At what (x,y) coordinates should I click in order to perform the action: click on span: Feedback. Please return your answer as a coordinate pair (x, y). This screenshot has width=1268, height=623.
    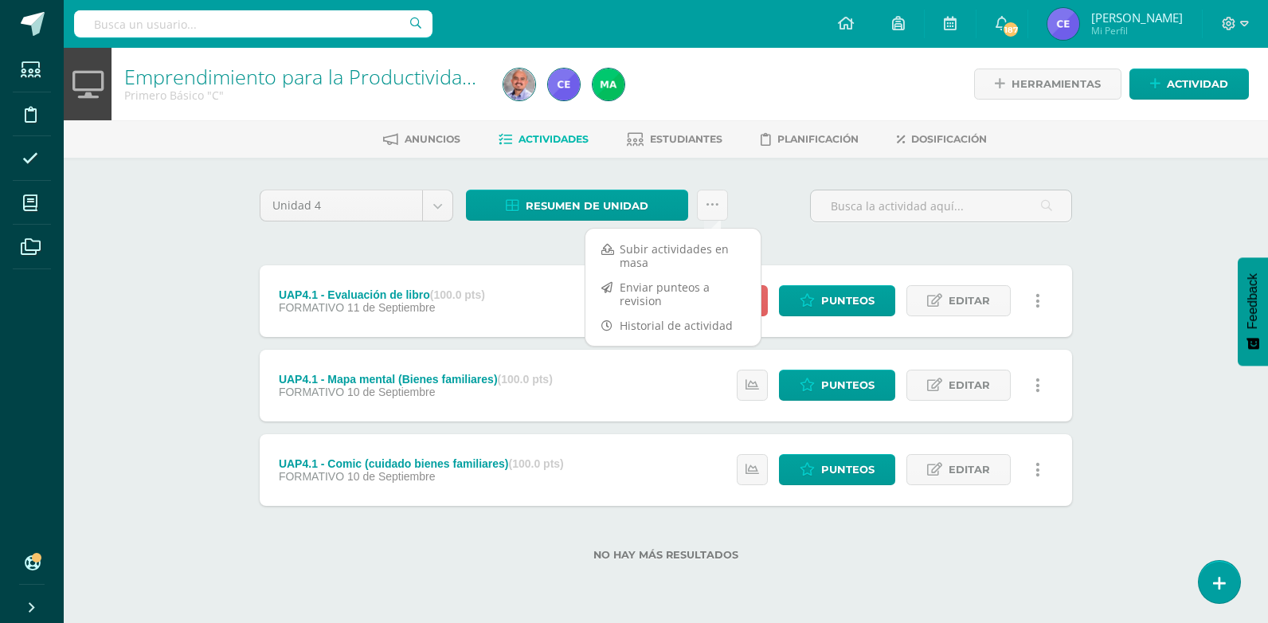
    Looking at the image, I should click on (1253, 301).